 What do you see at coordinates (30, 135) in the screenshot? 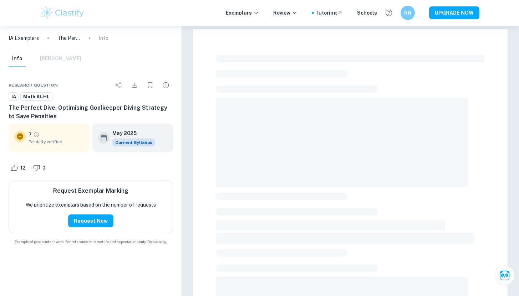
I see `p: 7` at bounding box center [30, 135].